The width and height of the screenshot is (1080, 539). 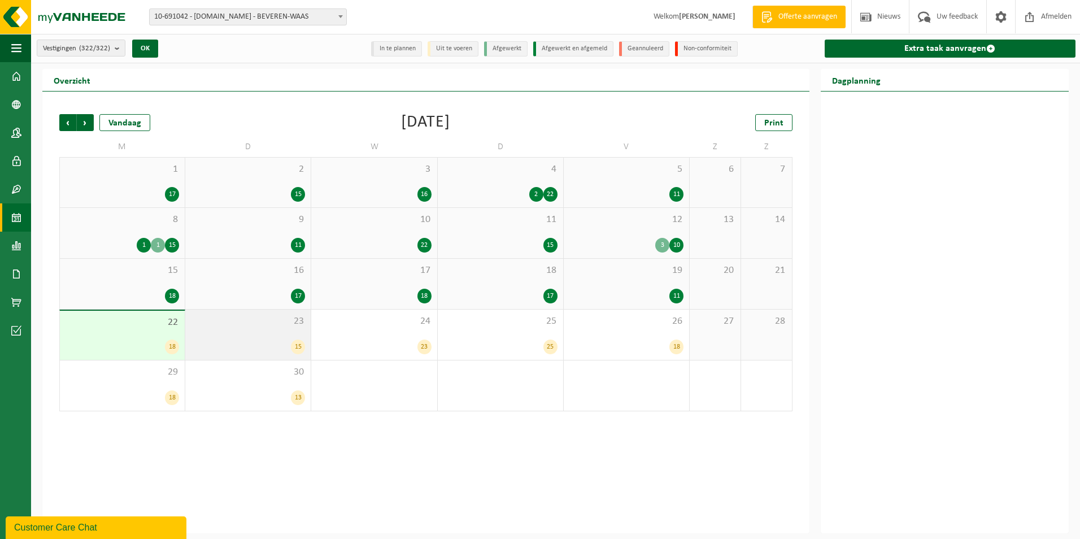 I want to click on span: 16, so click(x=248, y=271).